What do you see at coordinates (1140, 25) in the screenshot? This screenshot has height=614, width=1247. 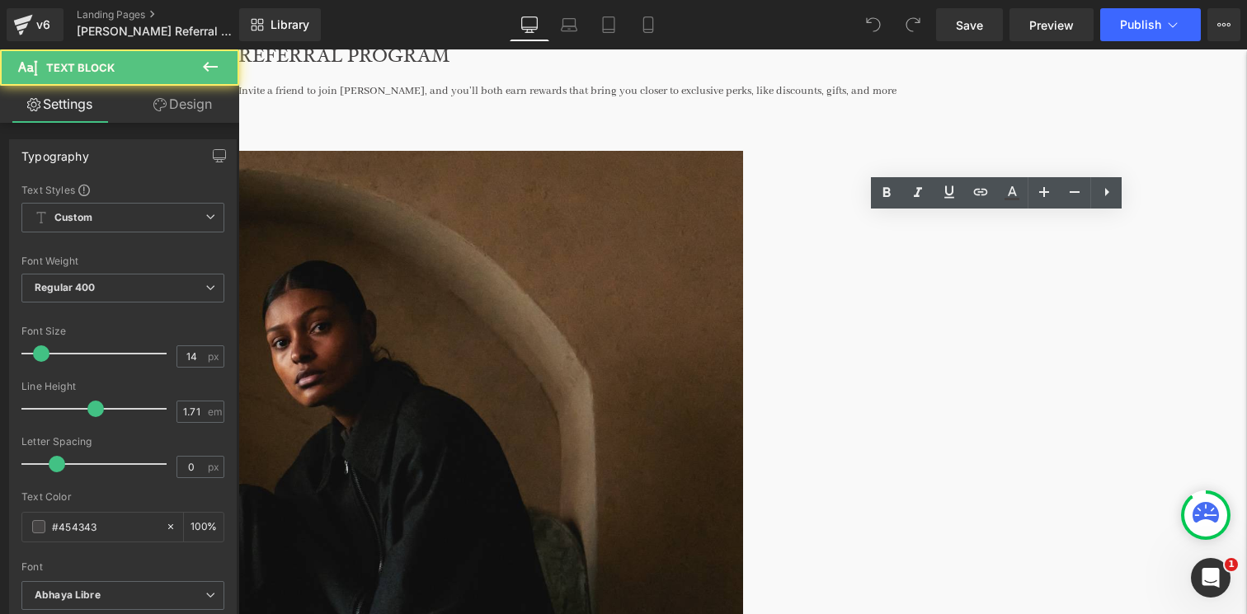 I see `span: Publish` at bounding box center [1140, 25].